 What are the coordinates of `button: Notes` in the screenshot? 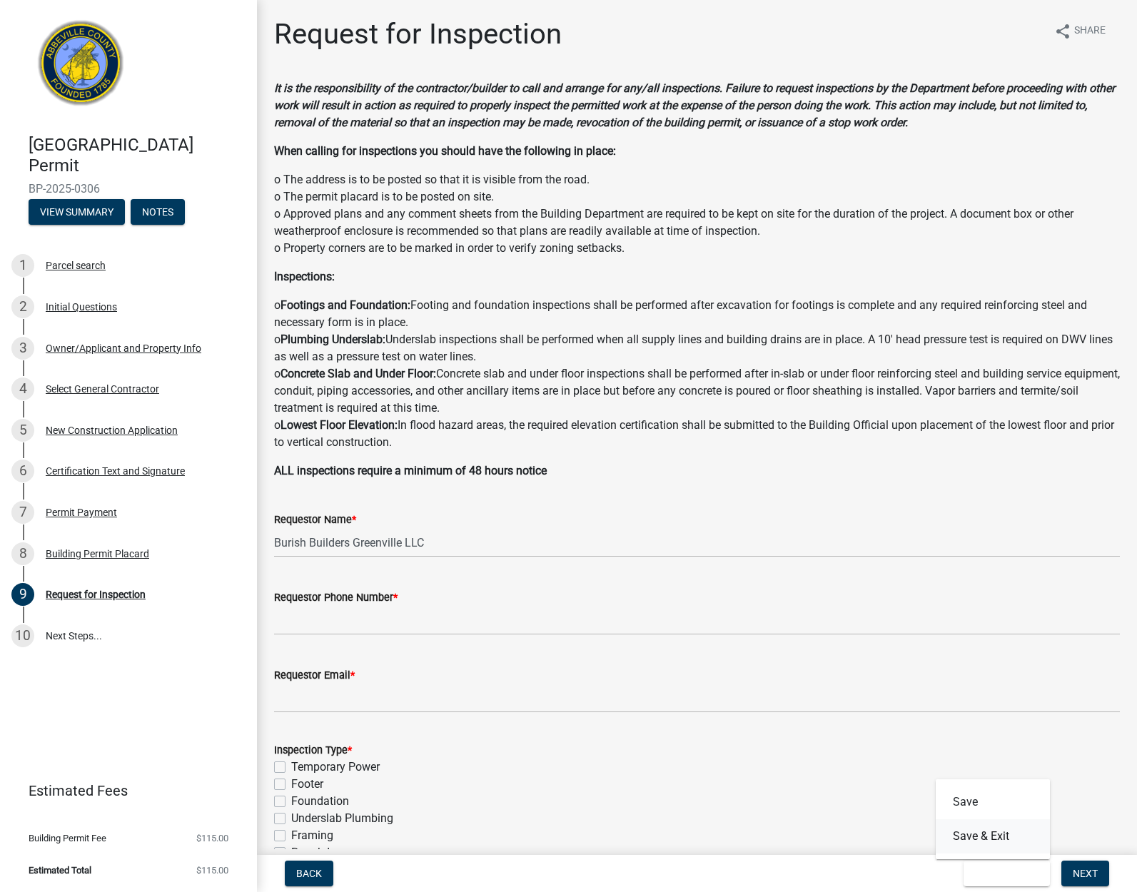 It's located at (158, 212).